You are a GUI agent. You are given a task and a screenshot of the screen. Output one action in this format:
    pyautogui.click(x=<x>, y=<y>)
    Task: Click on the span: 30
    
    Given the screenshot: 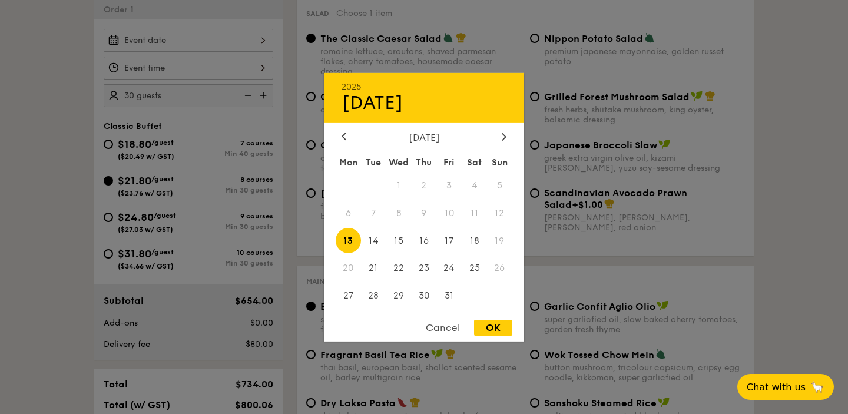 What is the action you would take?
    pyautogui.click(x=424, y=296)
    